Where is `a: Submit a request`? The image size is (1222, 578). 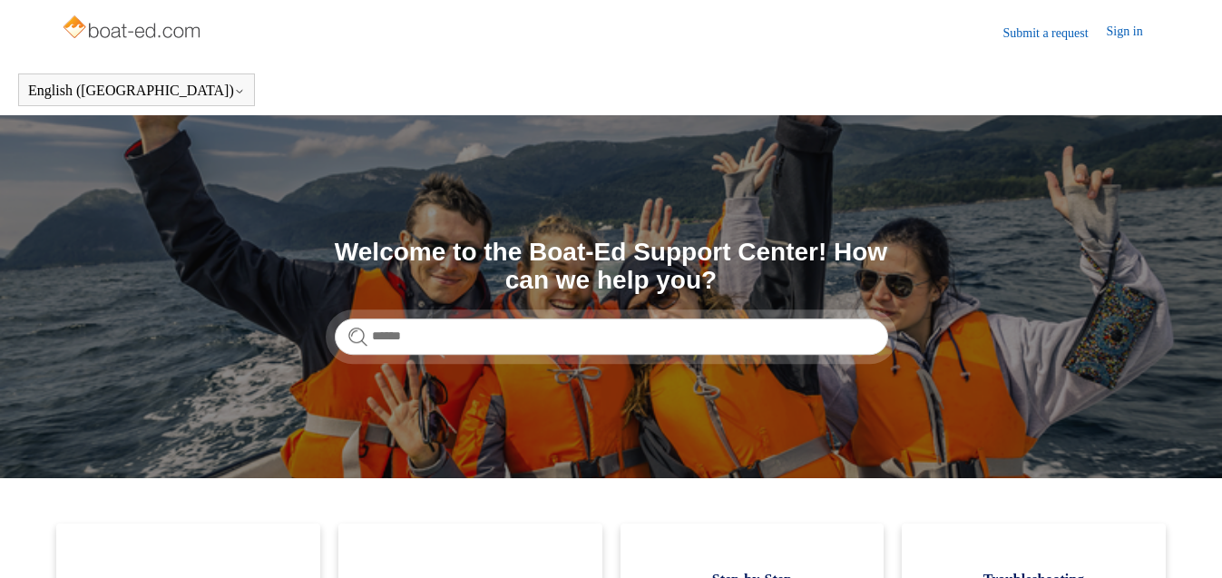
a: Submit a request is located at coordinates (1054, 33).